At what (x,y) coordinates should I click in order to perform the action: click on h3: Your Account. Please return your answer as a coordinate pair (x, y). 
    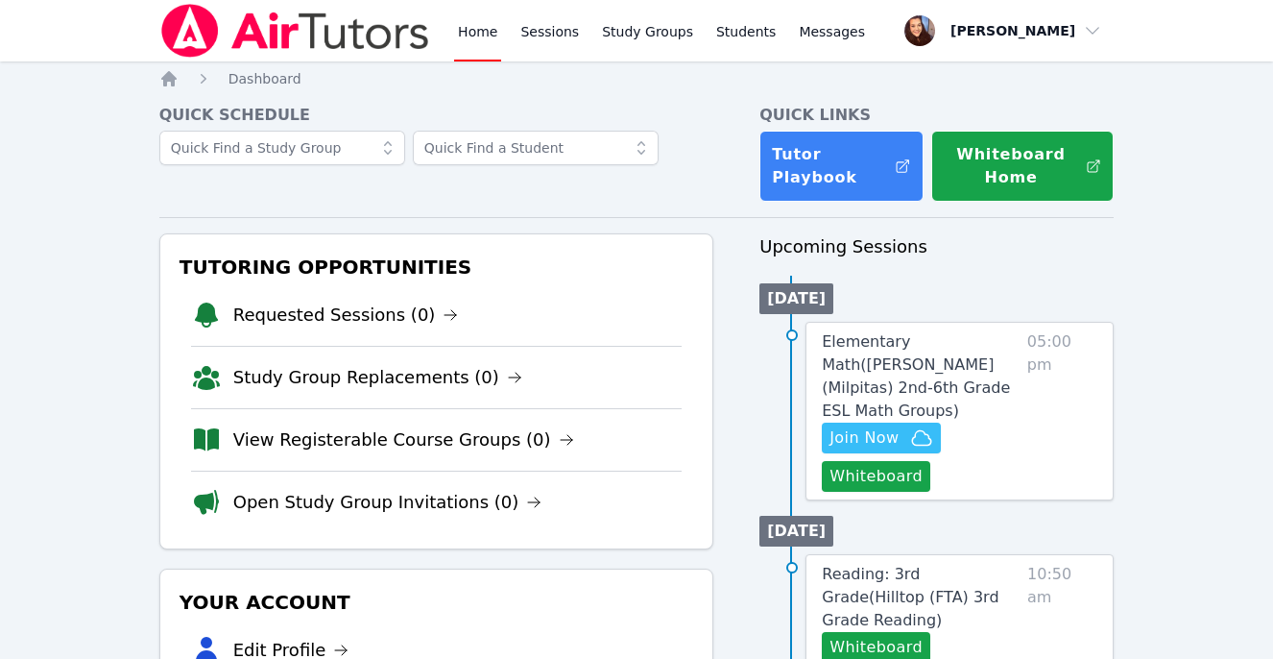
    Looking at the image, I should click on (437, 602).